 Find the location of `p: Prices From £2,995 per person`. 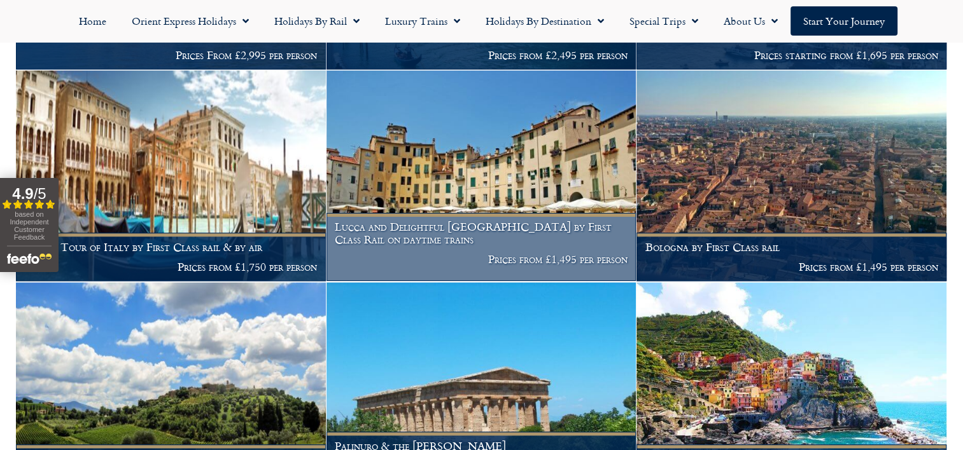

p: Prices From £2,995 per person is located at coordinates (171, 55).